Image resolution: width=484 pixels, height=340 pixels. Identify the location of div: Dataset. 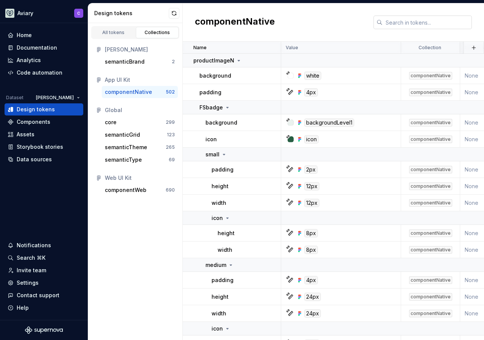
(15, 98).